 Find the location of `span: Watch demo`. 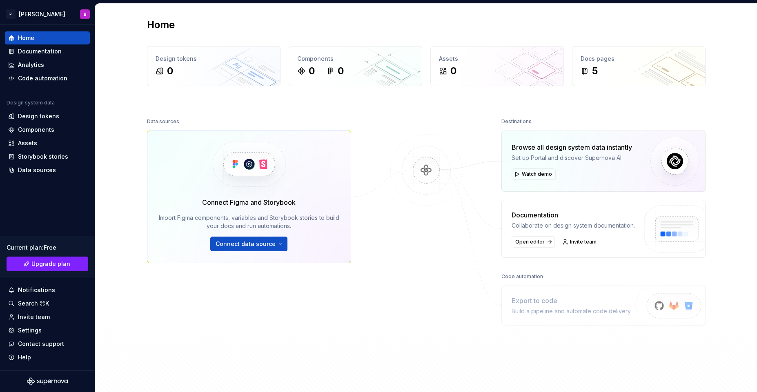

span: Watch demo is located at coordinates (537, 174).